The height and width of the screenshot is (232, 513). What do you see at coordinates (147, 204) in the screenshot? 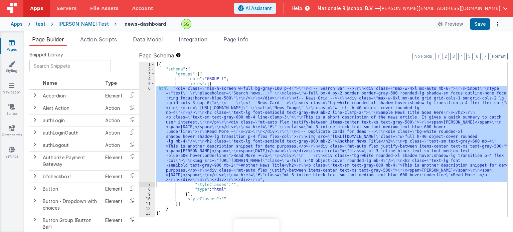
I see `div: 11` at bounding box center [147, 204].